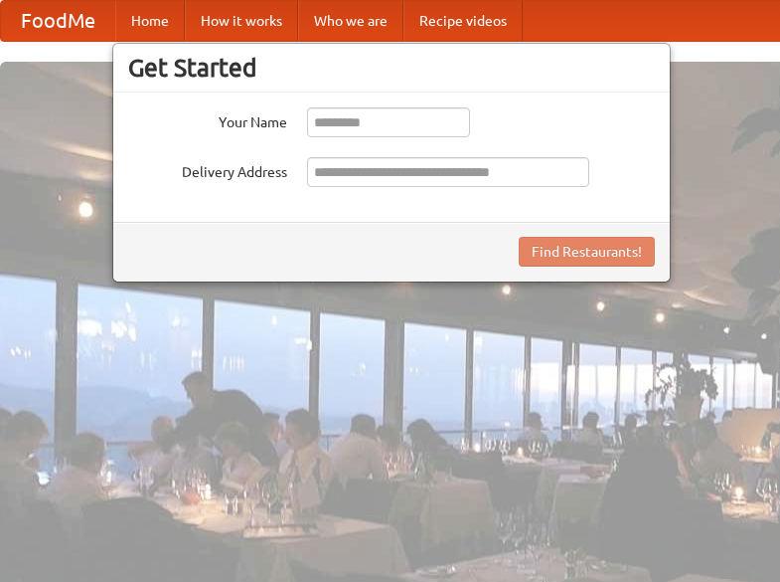 The height and width of the screenshot is (582, 780). What do you see at coordinates (150, 21) in the screenshot?
I see `a: Home` at bounding box center [150, 21].